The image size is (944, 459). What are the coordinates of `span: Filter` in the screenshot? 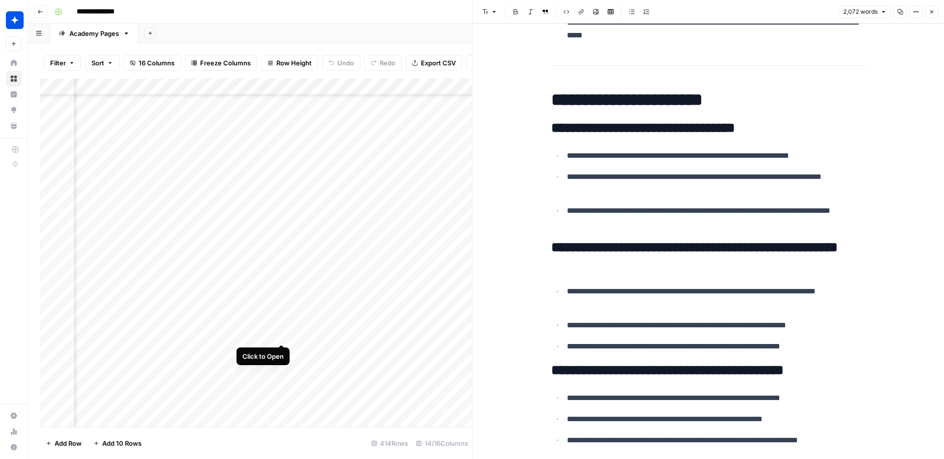 It's located at (58, 63).